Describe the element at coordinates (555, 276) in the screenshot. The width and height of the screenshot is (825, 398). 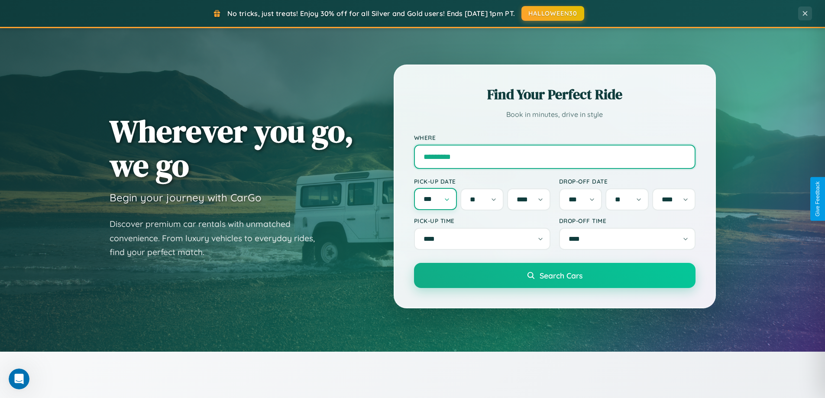
I see `button: Search Cars` at that location.